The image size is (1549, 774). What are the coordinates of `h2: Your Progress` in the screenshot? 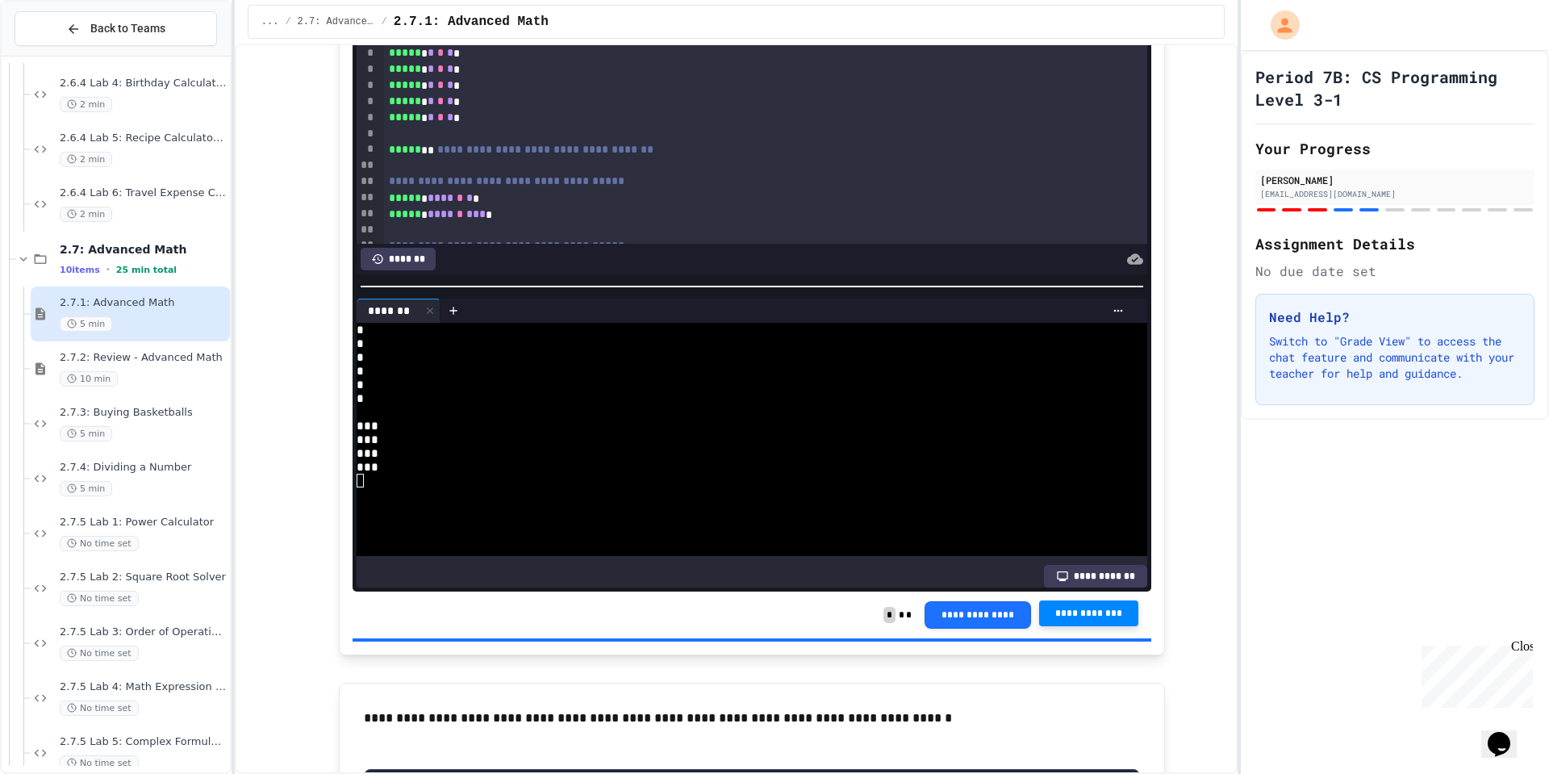 It's located at (1395, 148).